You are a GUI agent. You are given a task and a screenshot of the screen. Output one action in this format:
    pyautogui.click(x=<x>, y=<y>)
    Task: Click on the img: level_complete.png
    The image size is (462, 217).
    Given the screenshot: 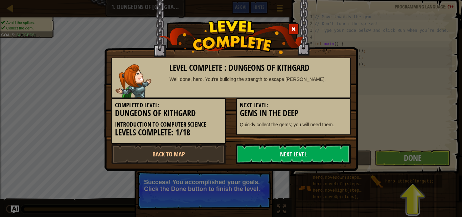 What is the action you would take?
    pyautogui.click(x=231, y=37)
    